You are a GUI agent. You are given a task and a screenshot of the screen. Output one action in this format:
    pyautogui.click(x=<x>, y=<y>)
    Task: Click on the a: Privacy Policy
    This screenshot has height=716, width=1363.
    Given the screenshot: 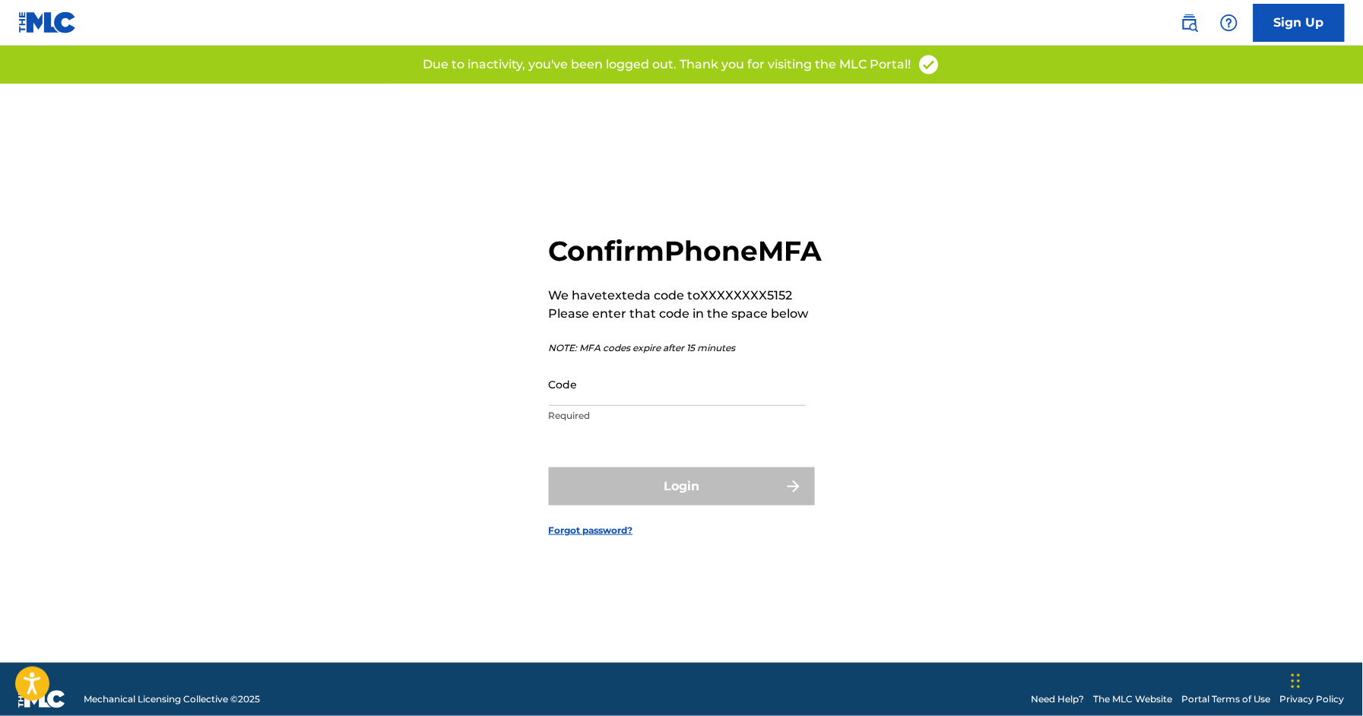 What is the action you would take?
    pyautogui.click(x=1312, y=700)
    